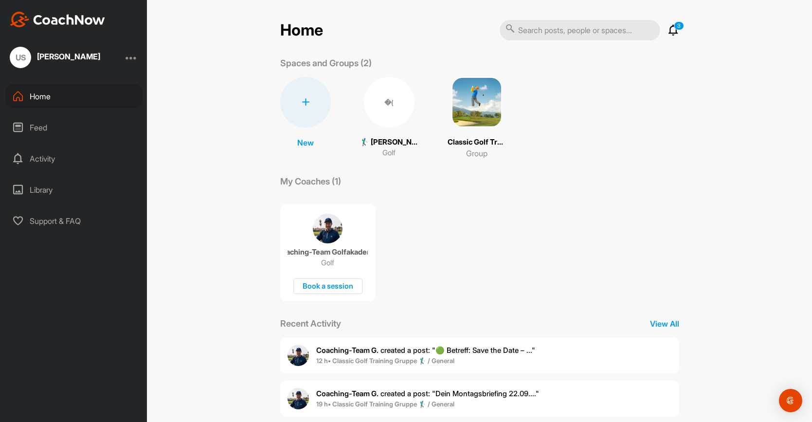  Describe the element at coordinates (311, 323) in the screenshot. I see `p: Recent Activity` at that location.